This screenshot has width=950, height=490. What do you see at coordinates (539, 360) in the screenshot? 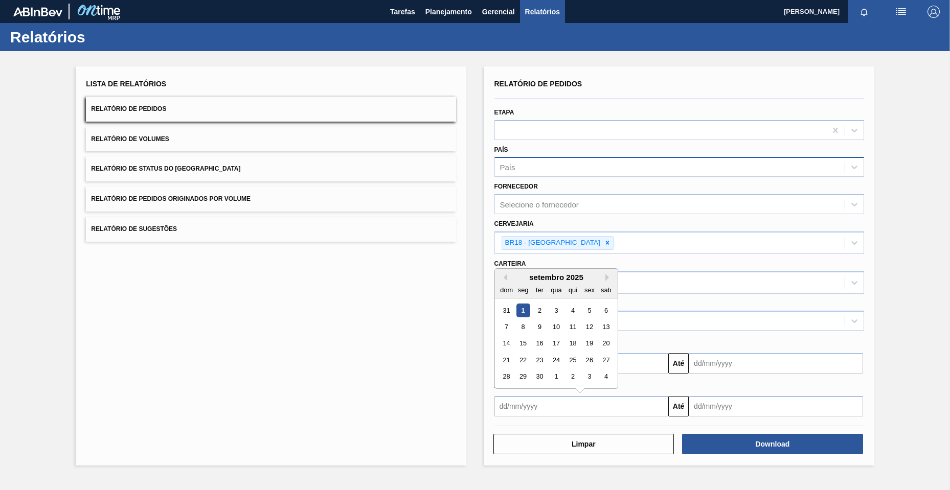
I see `div: Choose terça-feira, 23 de setembro de 2025` at bounding box center [539, 360].